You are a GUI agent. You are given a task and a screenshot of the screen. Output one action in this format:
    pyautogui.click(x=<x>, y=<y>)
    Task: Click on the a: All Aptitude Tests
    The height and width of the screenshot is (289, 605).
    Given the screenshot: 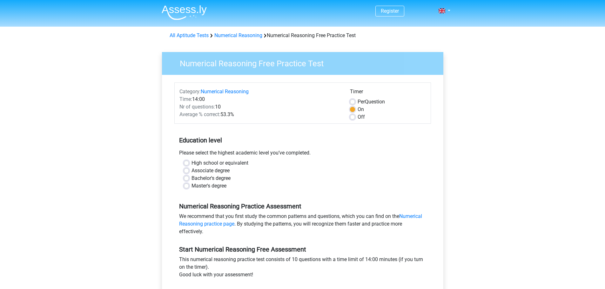 What is the action you would take?
    pyautogui.click(x=189, y=35)
    